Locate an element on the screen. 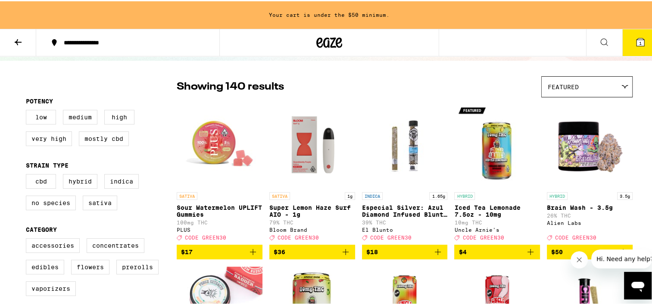 This screenshot has width=652, height=305. p: Sour Watermelon UPLIFT Gummies is located at coordinates (219, 210).